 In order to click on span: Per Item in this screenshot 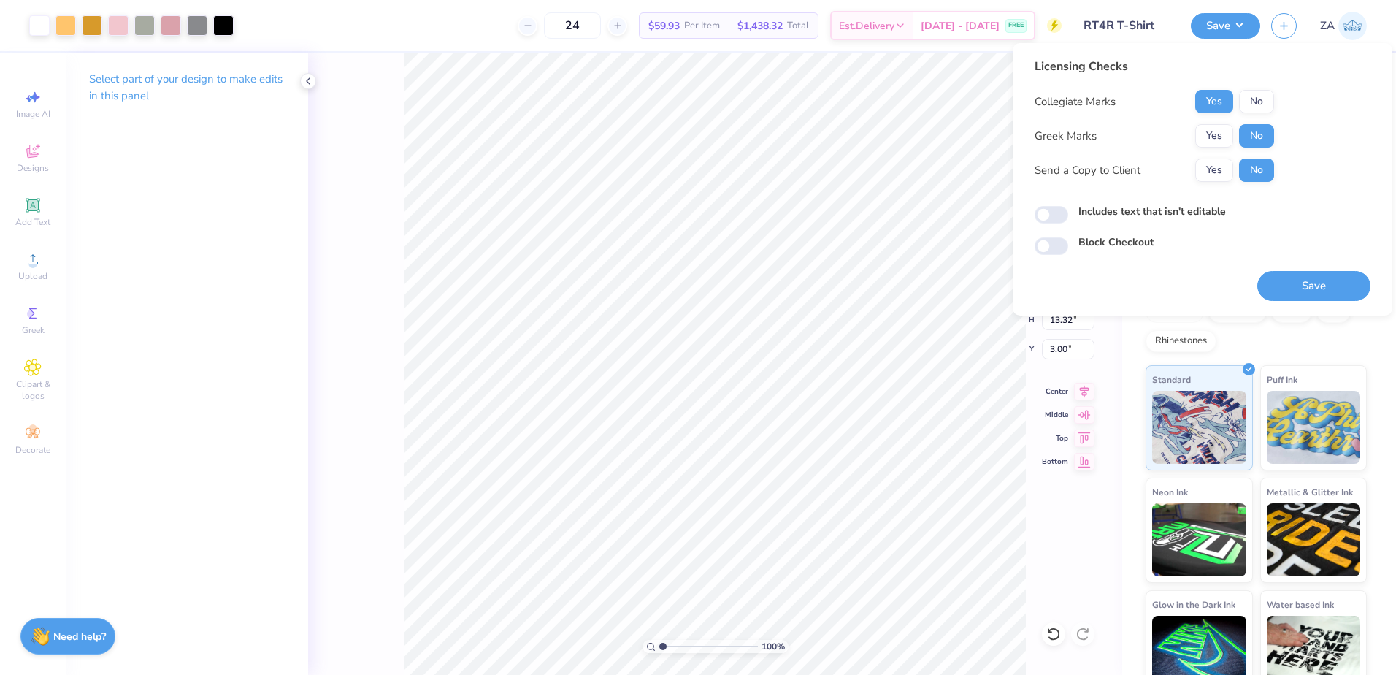, I will do `click(702, 26)`.